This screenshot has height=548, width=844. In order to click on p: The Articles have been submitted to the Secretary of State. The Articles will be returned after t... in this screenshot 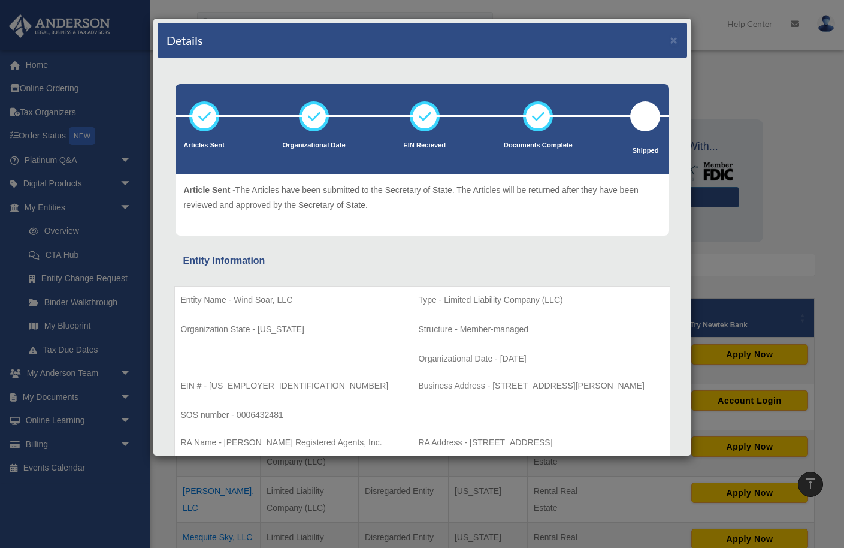, I will do `click(423, 197)`.